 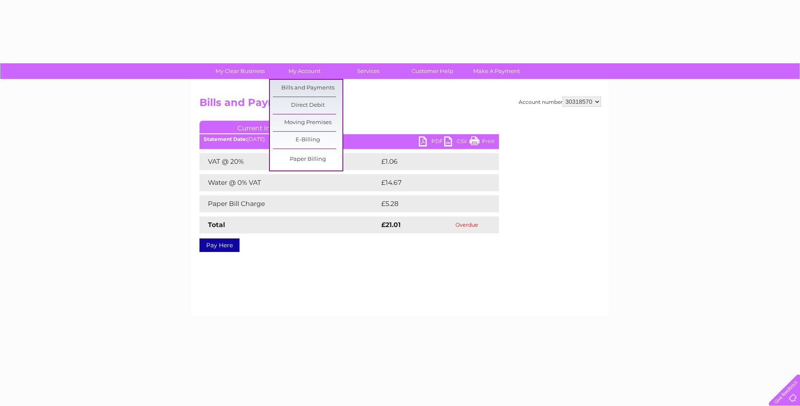 I want to click on td: £14.67, so click(x=430, y=183).